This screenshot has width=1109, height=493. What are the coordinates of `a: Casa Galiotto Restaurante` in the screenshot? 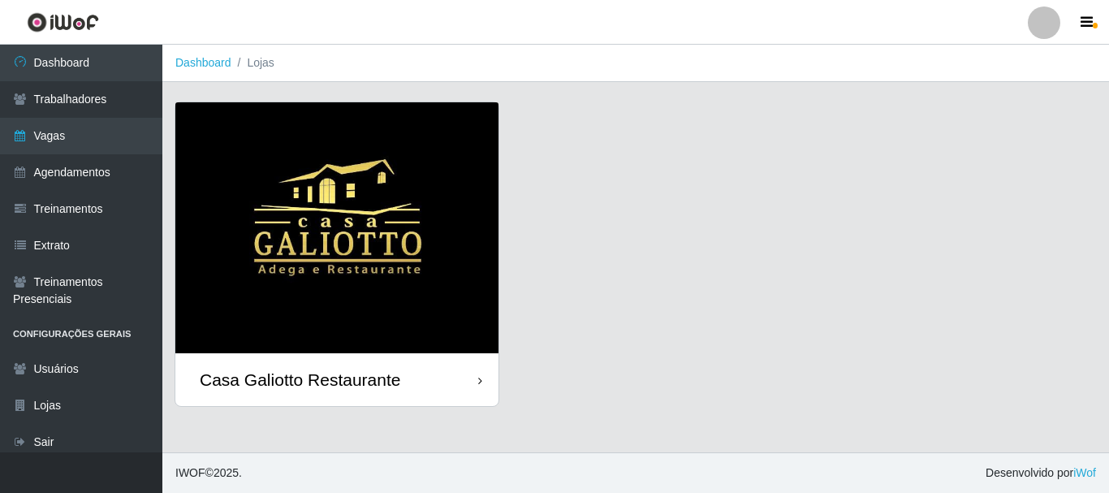 It's located at (337, 254).